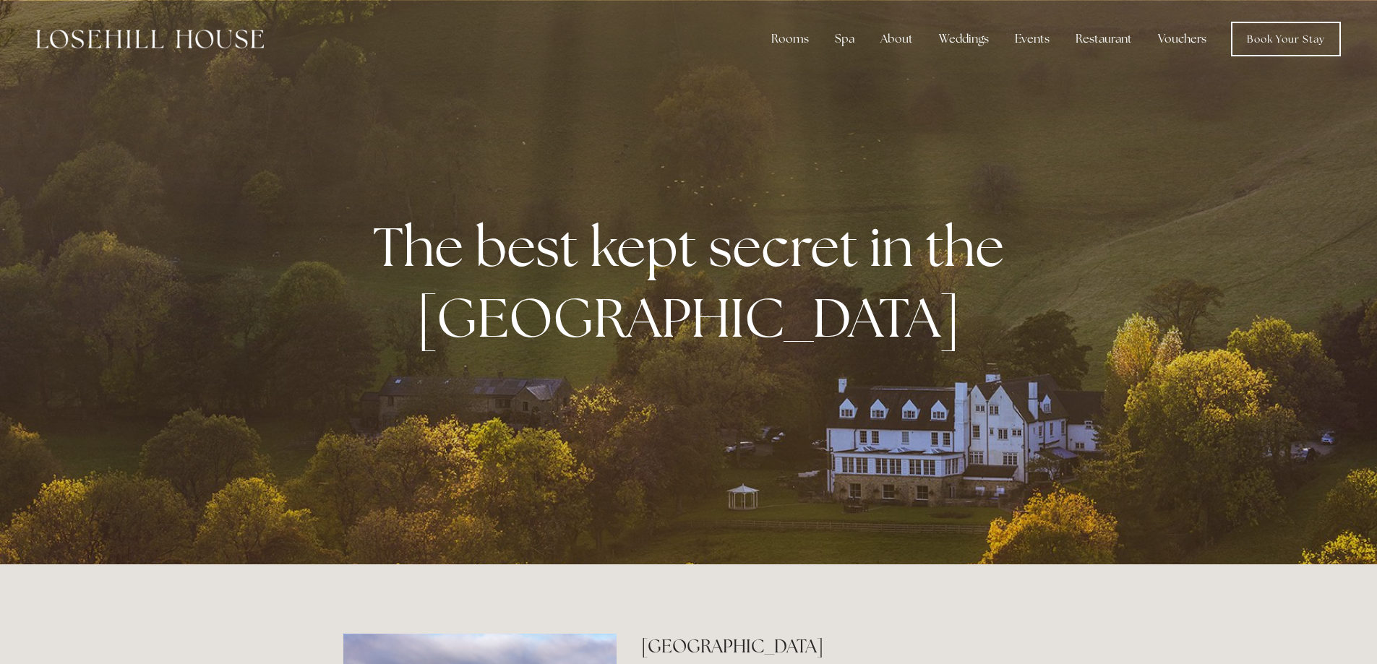  Describe the element at coordinates (844, 39) in the screenshot. I see `div: Spa` at that location.